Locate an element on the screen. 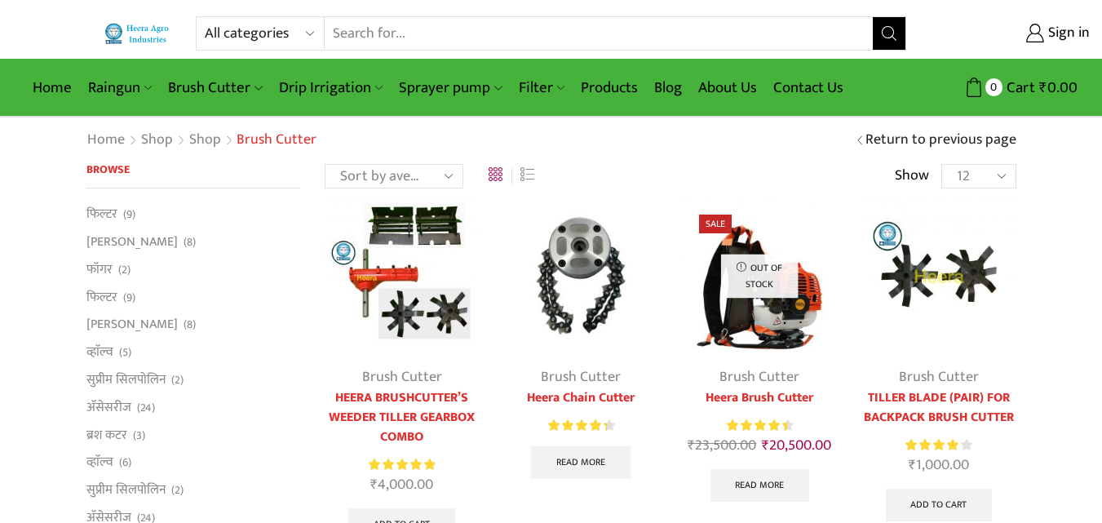 This screenshot has width=1102, height=523. span: Sign in is located at coordinates (1067, 33).